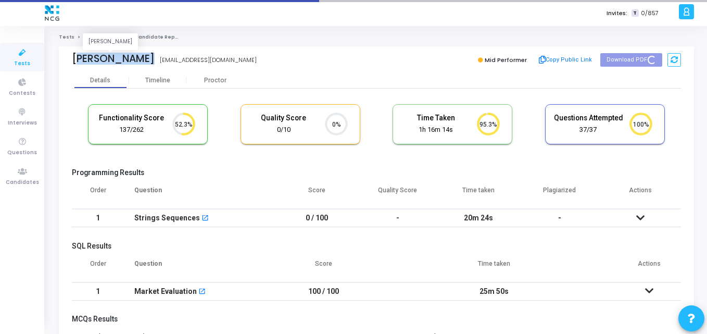 The width and height of the screenshot is (707, 334). Describe the element at coordinates (22, 123) in the screenshot. I see `span: Interviews` at that location.